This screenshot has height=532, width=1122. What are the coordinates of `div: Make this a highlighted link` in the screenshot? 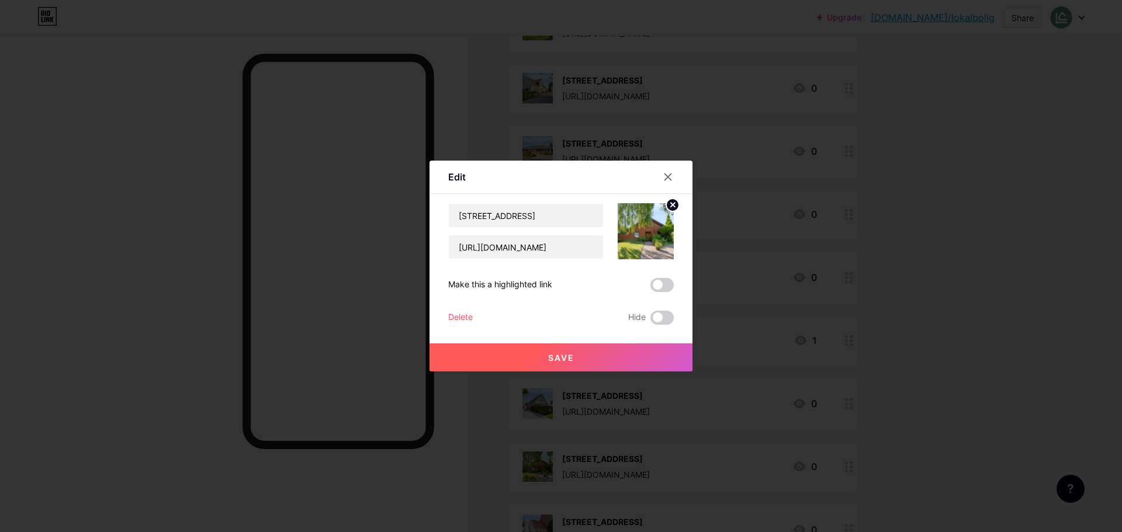 It's located at (500, 285).